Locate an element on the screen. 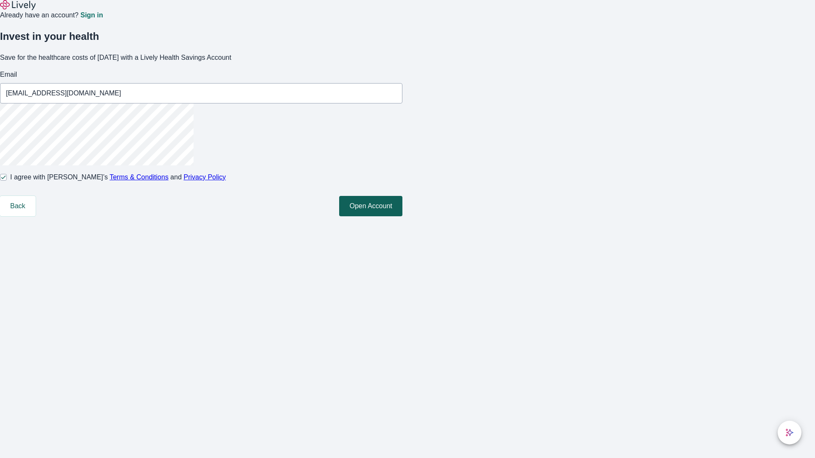 The width and height of the screenshot is (815, 458). svg: Lively AI Assistant is located at coordinates (789, 433).